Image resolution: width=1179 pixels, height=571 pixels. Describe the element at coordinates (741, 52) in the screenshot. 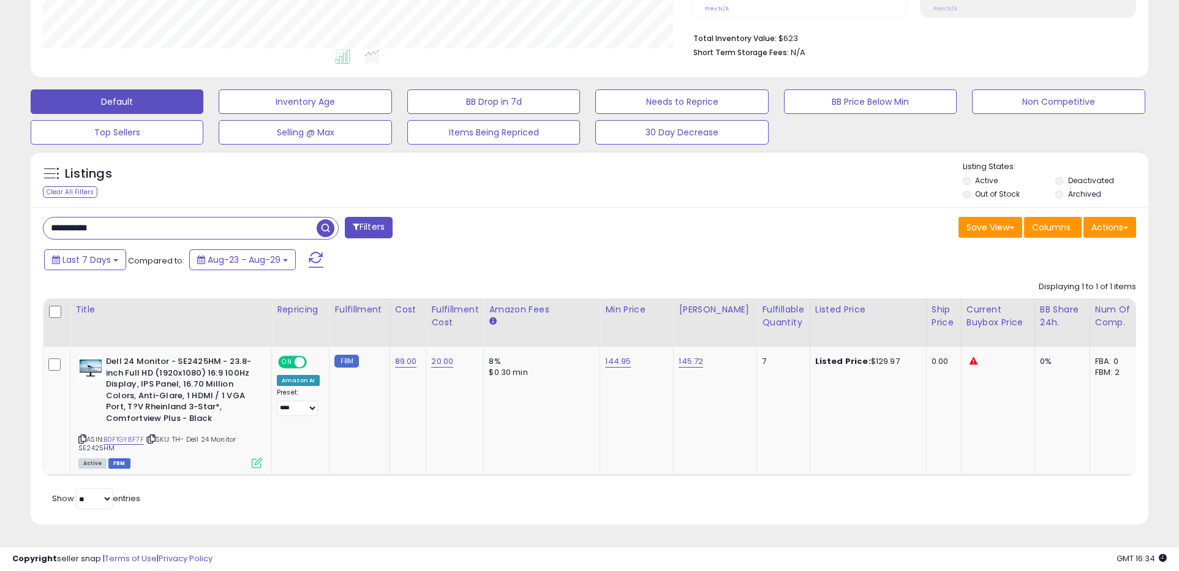

I see `b: Short Term Storage Fees:` at that location.